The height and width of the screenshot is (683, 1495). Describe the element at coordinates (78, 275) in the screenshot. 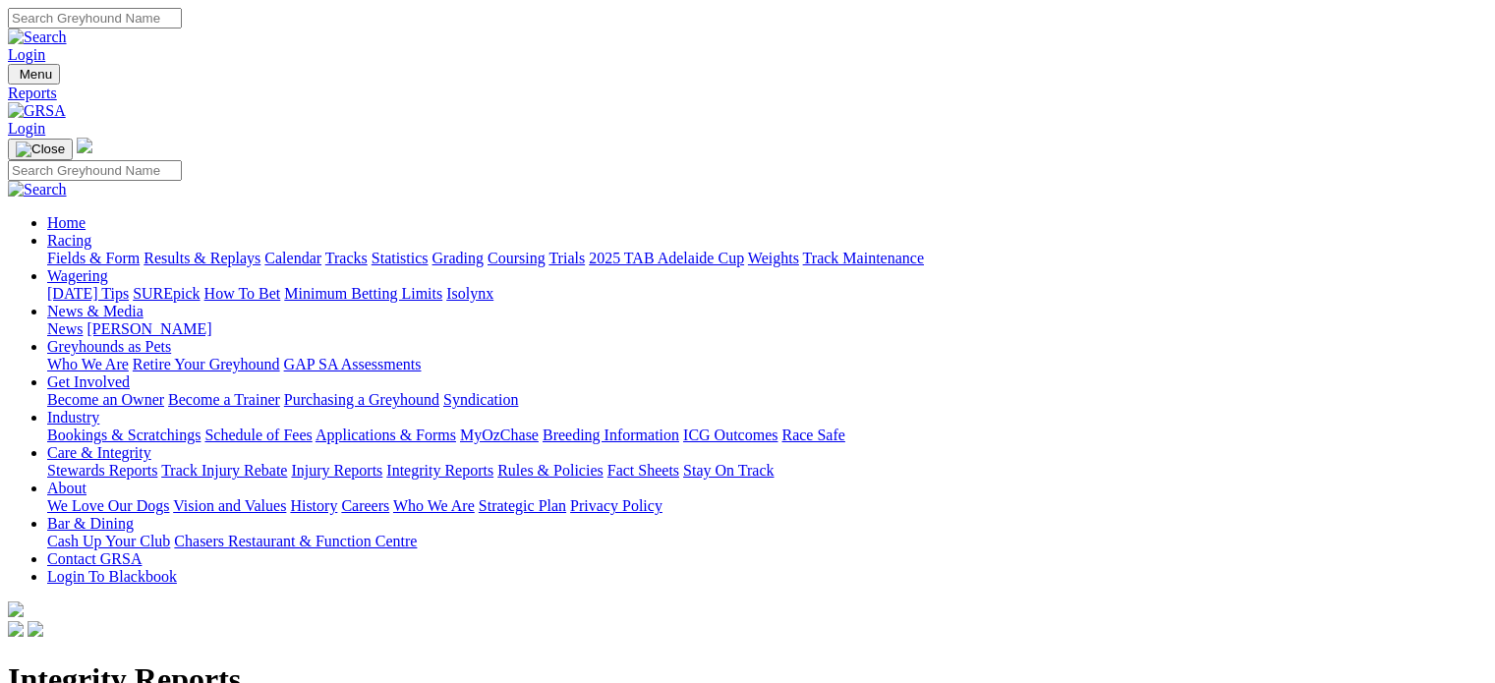

I see `a: Wagering` at that location.